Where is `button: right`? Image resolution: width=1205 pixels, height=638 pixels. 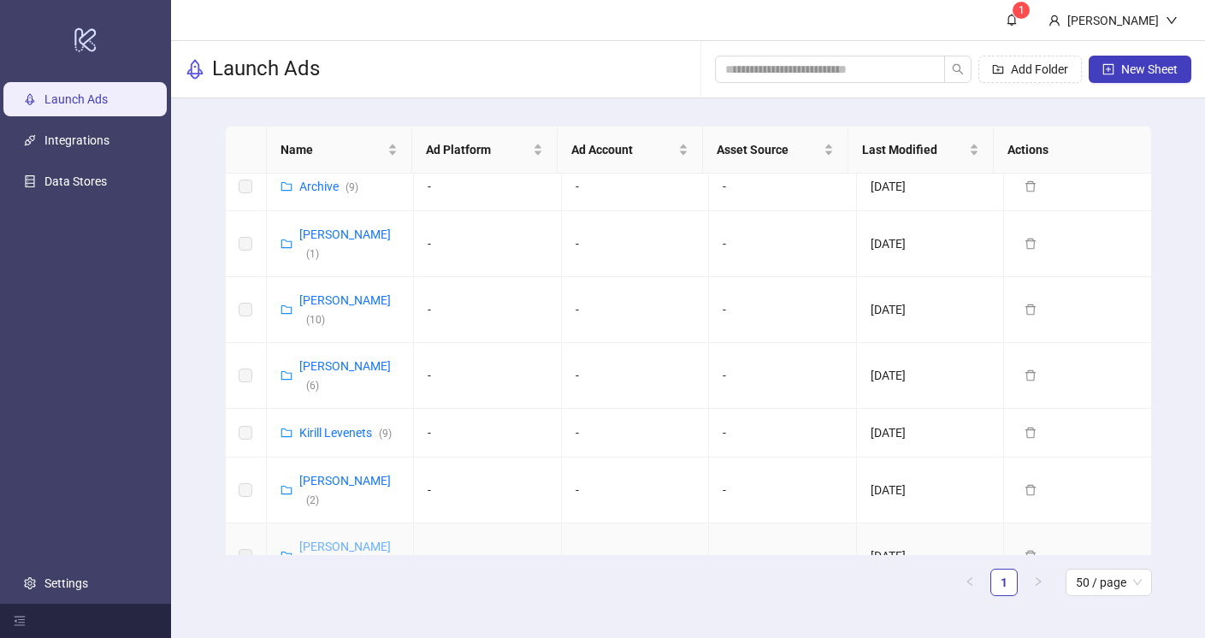
button: right is located at coordinates (1038, 582).